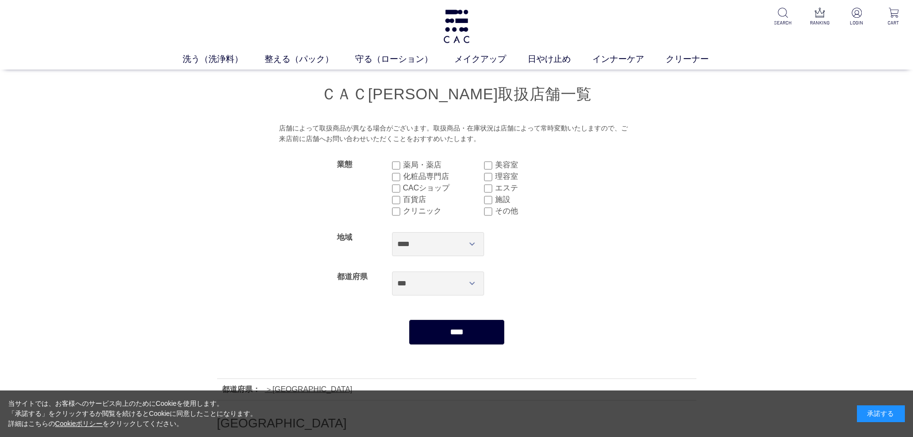 The height and width of the screenshot is (437, 913). I want to click on div: 当サイトでは、お客様へのサービス向上のためにCookieを使用します。 「承諾する」をクリックするか閲覧を続けるとCookieに同意したことになります。 詳細はこちらの をクリックしてください。, so click(133, 413).